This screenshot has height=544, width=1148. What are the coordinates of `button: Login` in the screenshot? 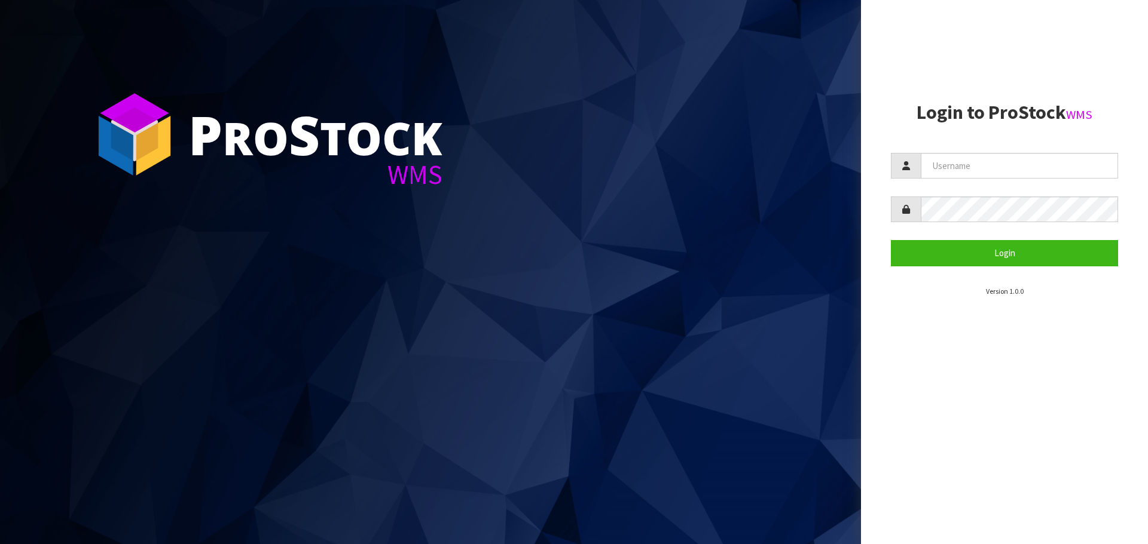 It's located at (1004, 253).